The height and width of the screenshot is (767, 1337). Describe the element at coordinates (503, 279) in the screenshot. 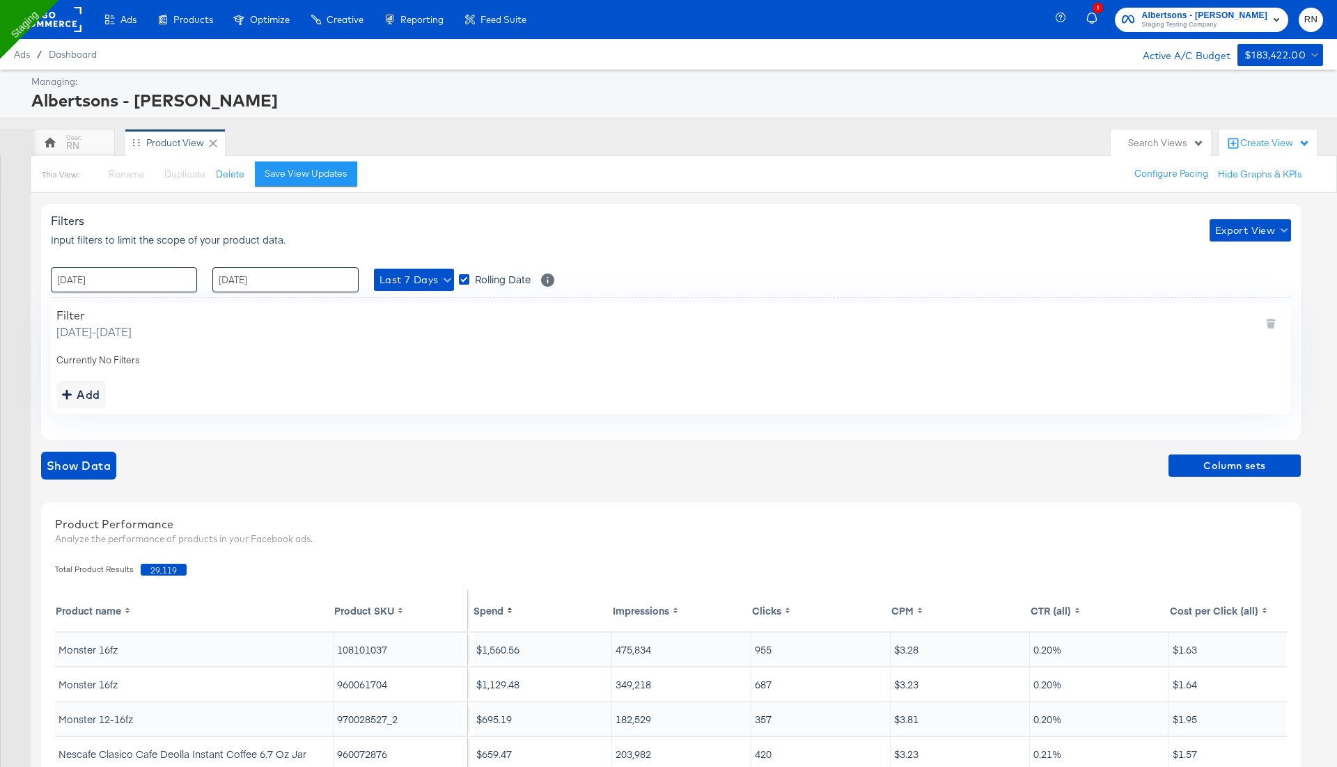

I see `span: Rolling Date` at that location.